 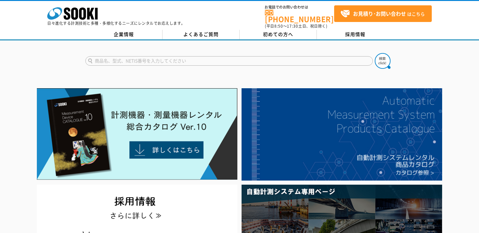 What do you see at coordinates (278, 34) in the screenshot?
I see `span: 初めての方へ` at bounding box center [278, 34].